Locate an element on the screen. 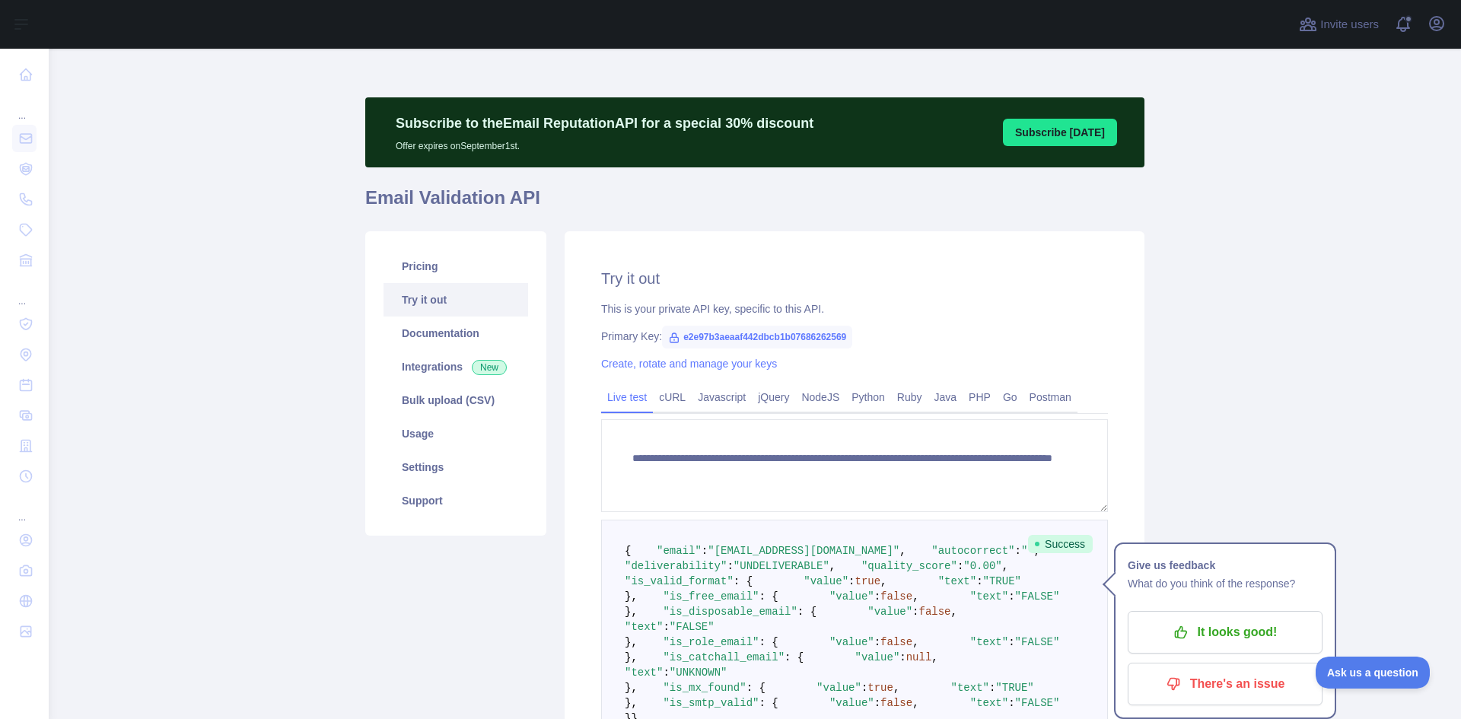  span: Invite users is located at coordinates (1349, 24).